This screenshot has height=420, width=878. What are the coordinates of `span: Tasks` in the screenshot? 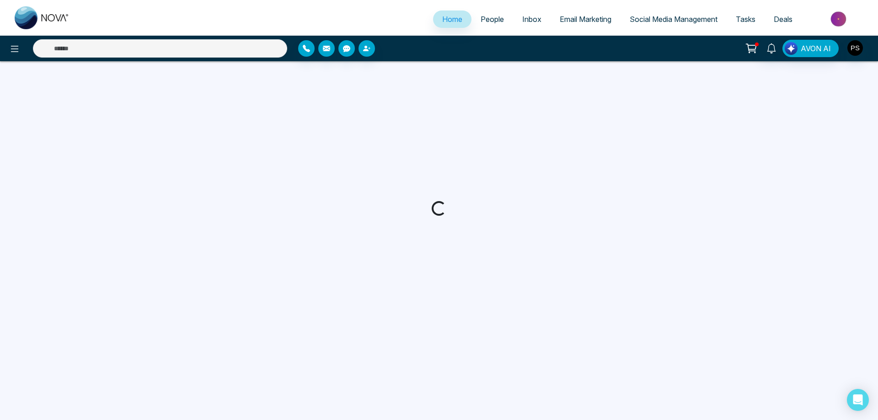 It's located at (746, 19).